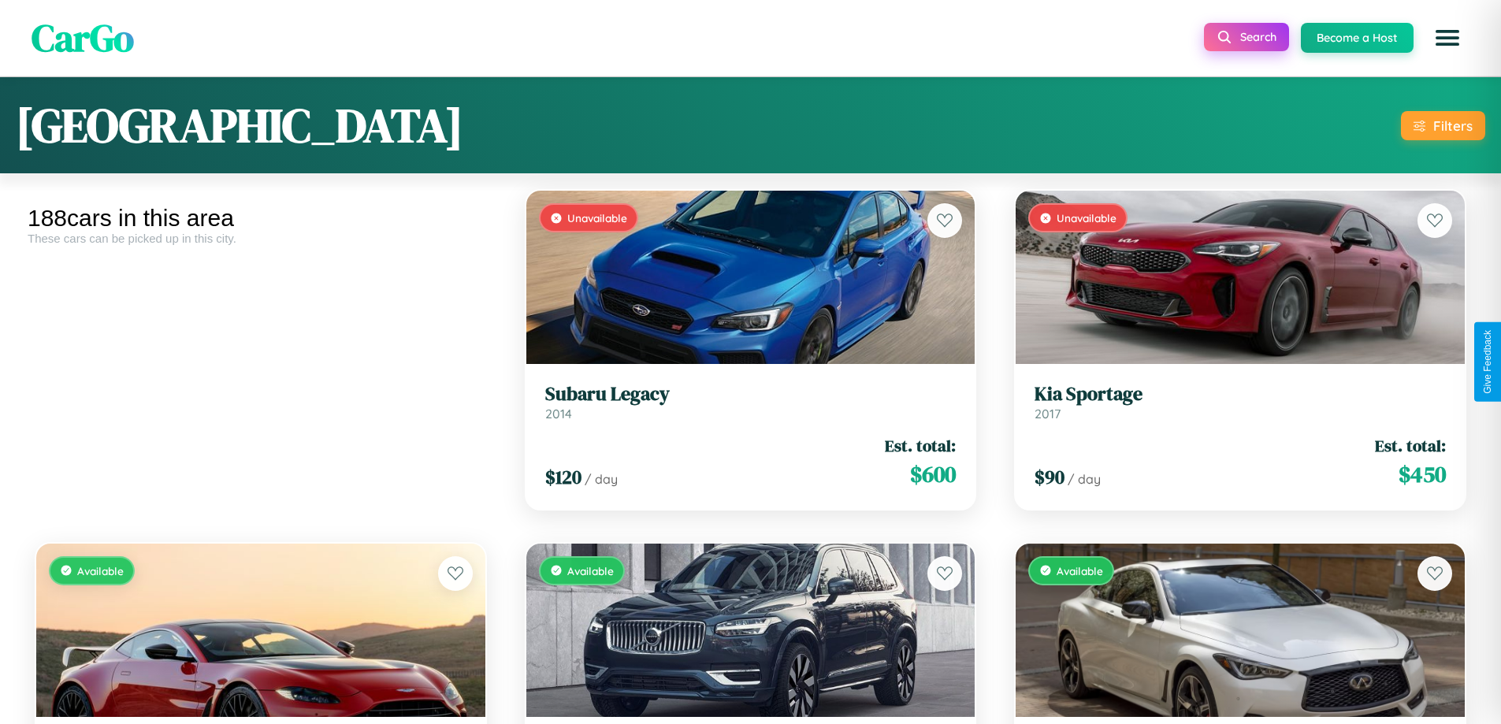 Image resolution: width=1501 pixels, height=724 pixels. What do you see at coordinates (1258, 37) in the screenshot?
I see `span: Search` at bounding box center [1258, 37].